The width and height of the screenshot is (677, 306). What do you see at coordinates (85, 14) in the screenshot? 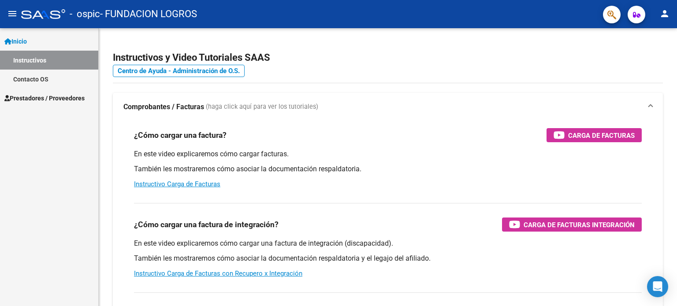
I see `span: - ospic` at bounding box center [85, 14].